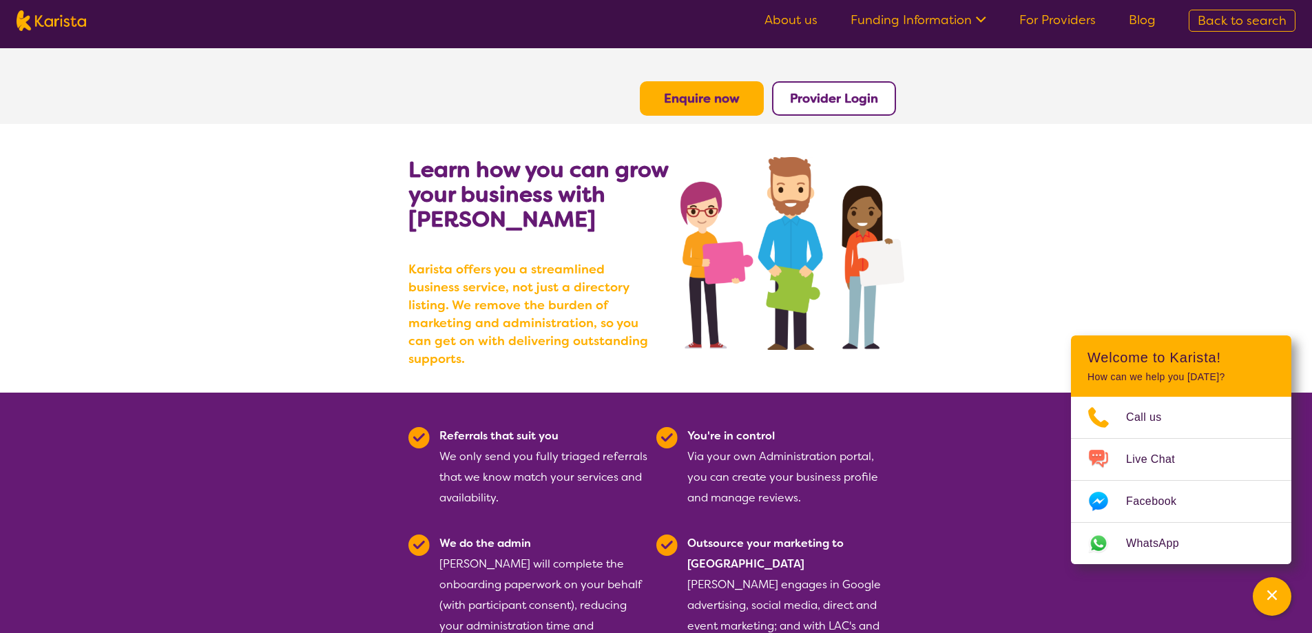  What do you see at coordinates (1159, 501) in the screenshot?
I see `span: Facebook` at bounding box center [1159, 501].